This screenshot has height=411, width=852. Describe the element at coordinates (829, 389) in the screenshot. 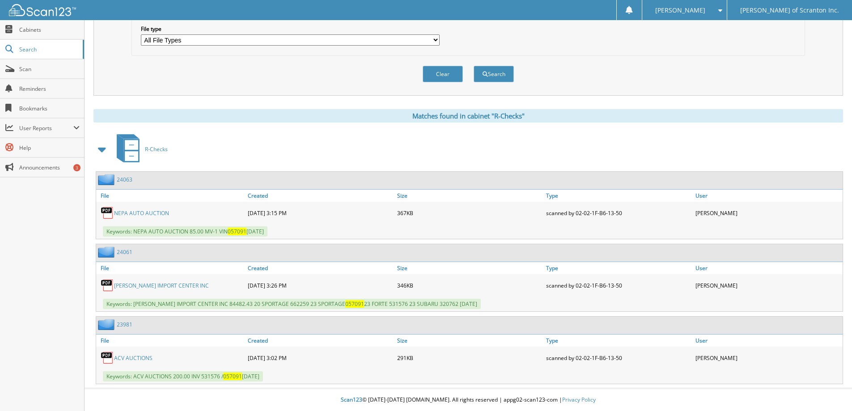

I see `div: Chat Widget` at that location.